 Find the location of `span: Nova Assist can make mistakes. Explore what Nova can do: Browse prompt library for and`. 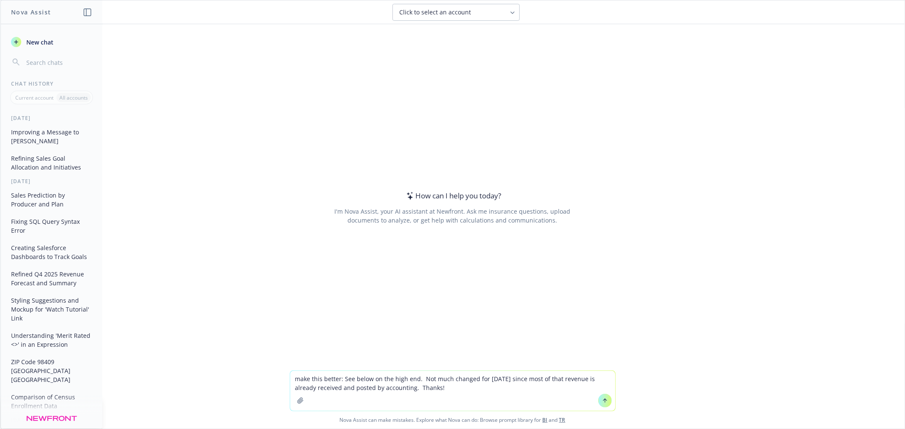

span: Nova Assist can make mistakes. Explore what Nova can do: Browse prompt library for and is located at coordinates (452, 420).